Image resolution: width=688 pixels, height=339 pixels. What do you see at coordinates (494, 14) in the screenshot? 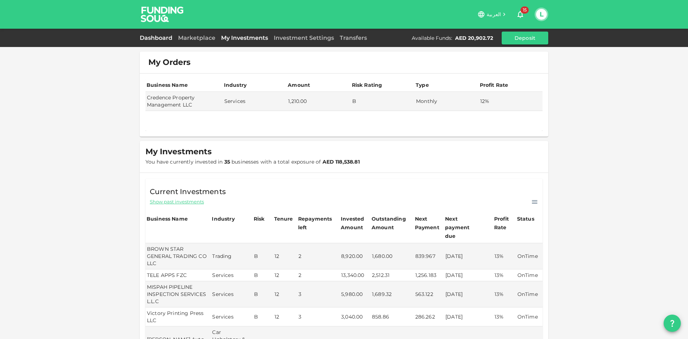
I see `span: العربية` at bounding box center [494, 14].